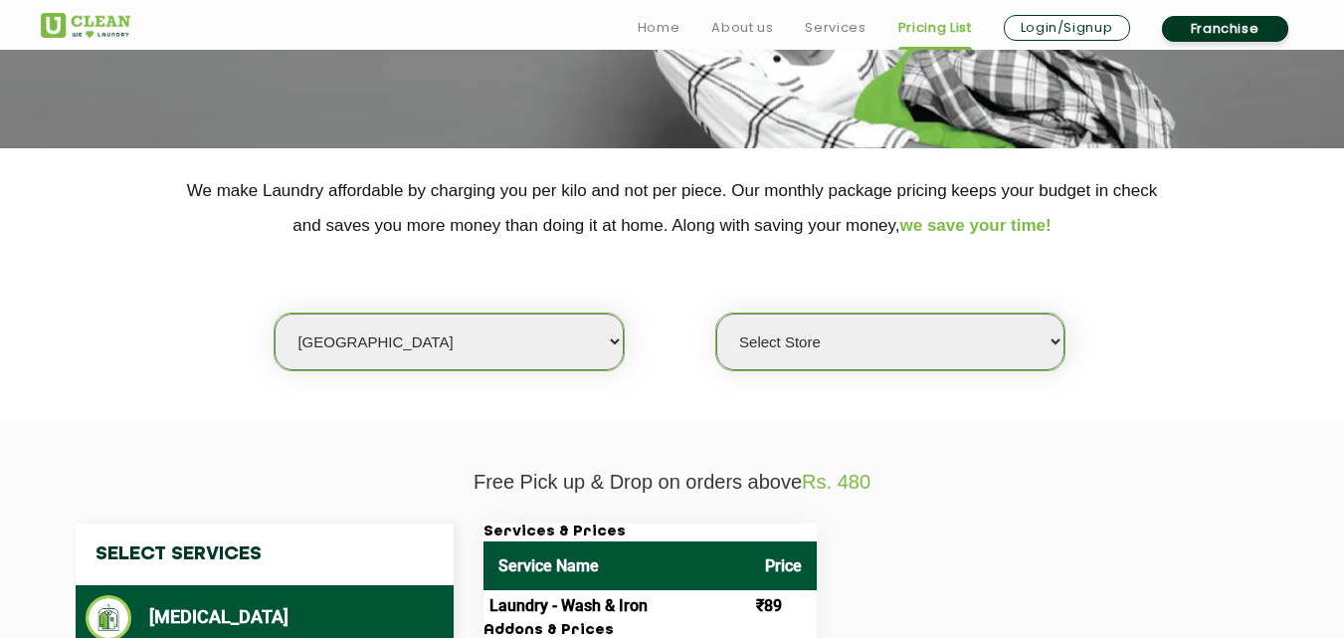 This screenshot has width=1344, height=638. What do you see at coordinates (673, 208) in the screenshot?
I see `p: We make Laundry affordable by charging you per kilo and not per piece. Our monthly package pricin...` at bounding box center [673, 208].